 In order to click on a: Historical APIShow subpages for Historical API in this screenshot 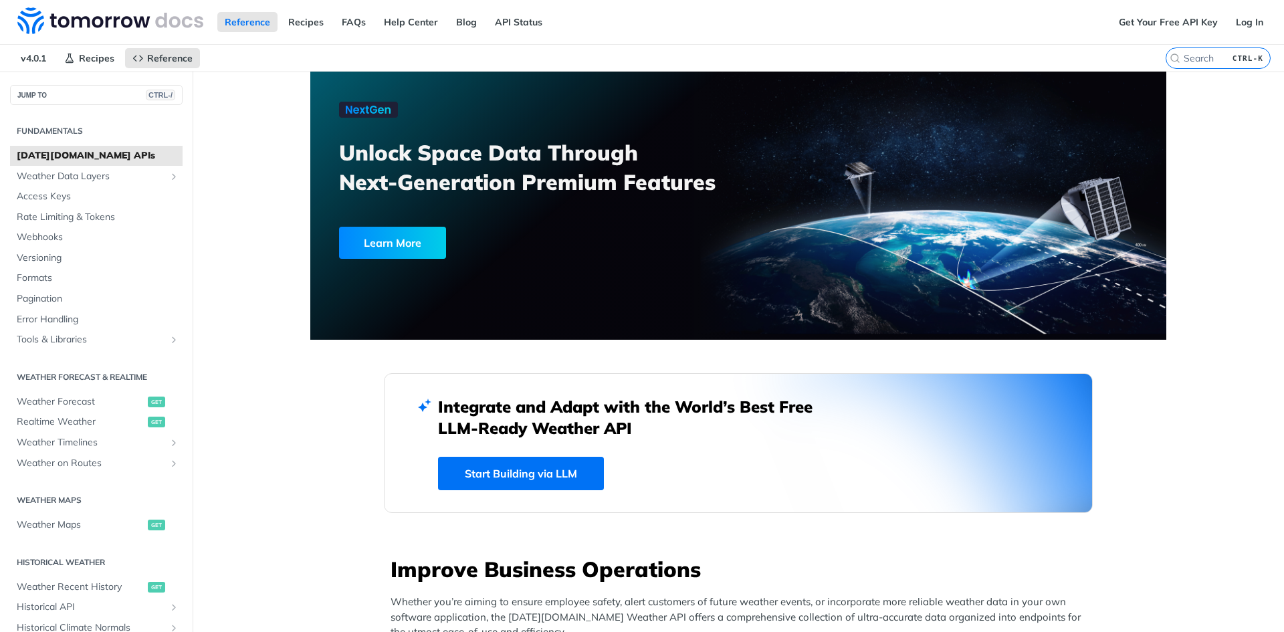, I will do `click(96, 607)`.